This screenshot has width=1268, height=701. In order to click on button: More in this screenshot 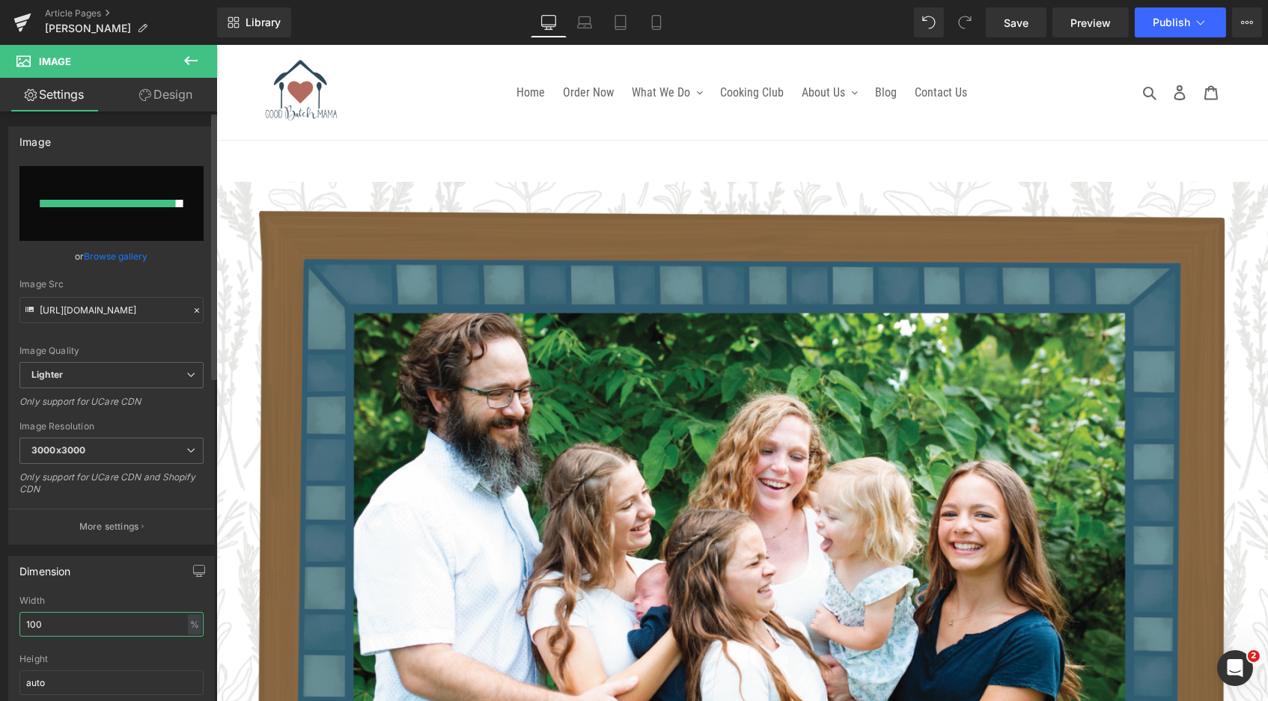, I will do `click(1247, 22)`.